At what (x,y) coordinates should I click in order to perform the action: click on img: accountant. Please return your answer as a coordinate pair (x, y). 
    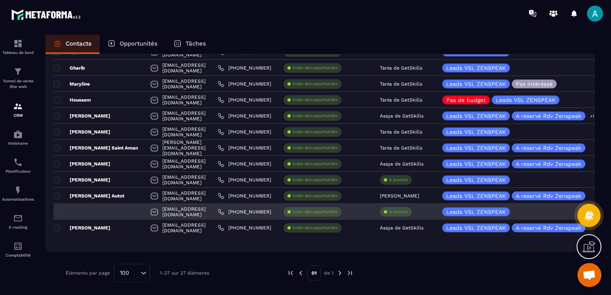
    Looking at the image, I should click on (18, 246).